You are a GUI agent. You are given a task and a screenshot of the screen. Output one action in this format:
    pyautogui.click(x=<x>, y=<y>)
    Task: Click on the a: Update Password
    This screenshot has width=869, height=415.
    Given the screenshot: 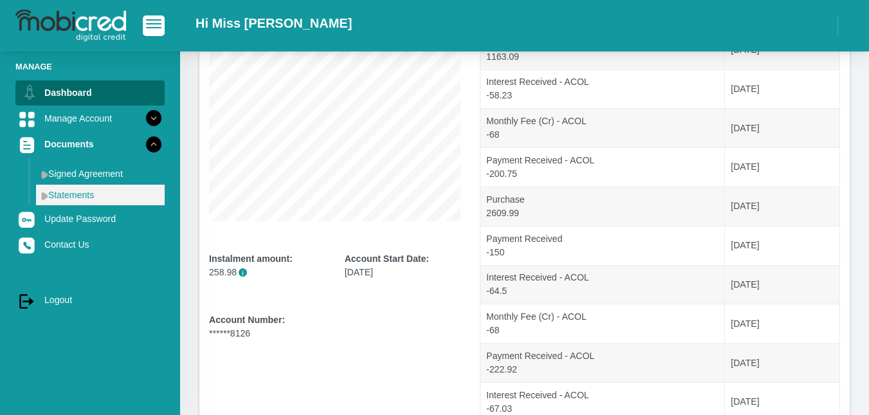 What is the action you would take?
    pyautogui.click(x=90, y=219)
    